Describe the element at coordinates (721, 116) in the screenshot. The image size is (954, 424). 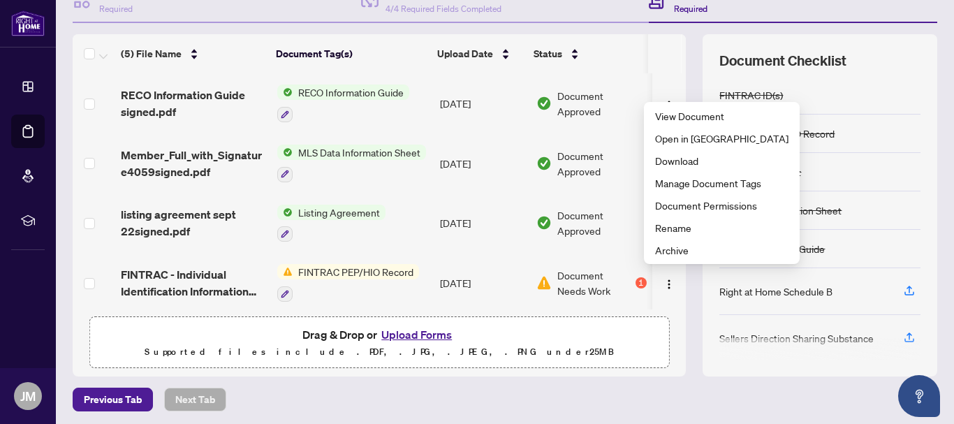
I see `span: View Document` at that location.